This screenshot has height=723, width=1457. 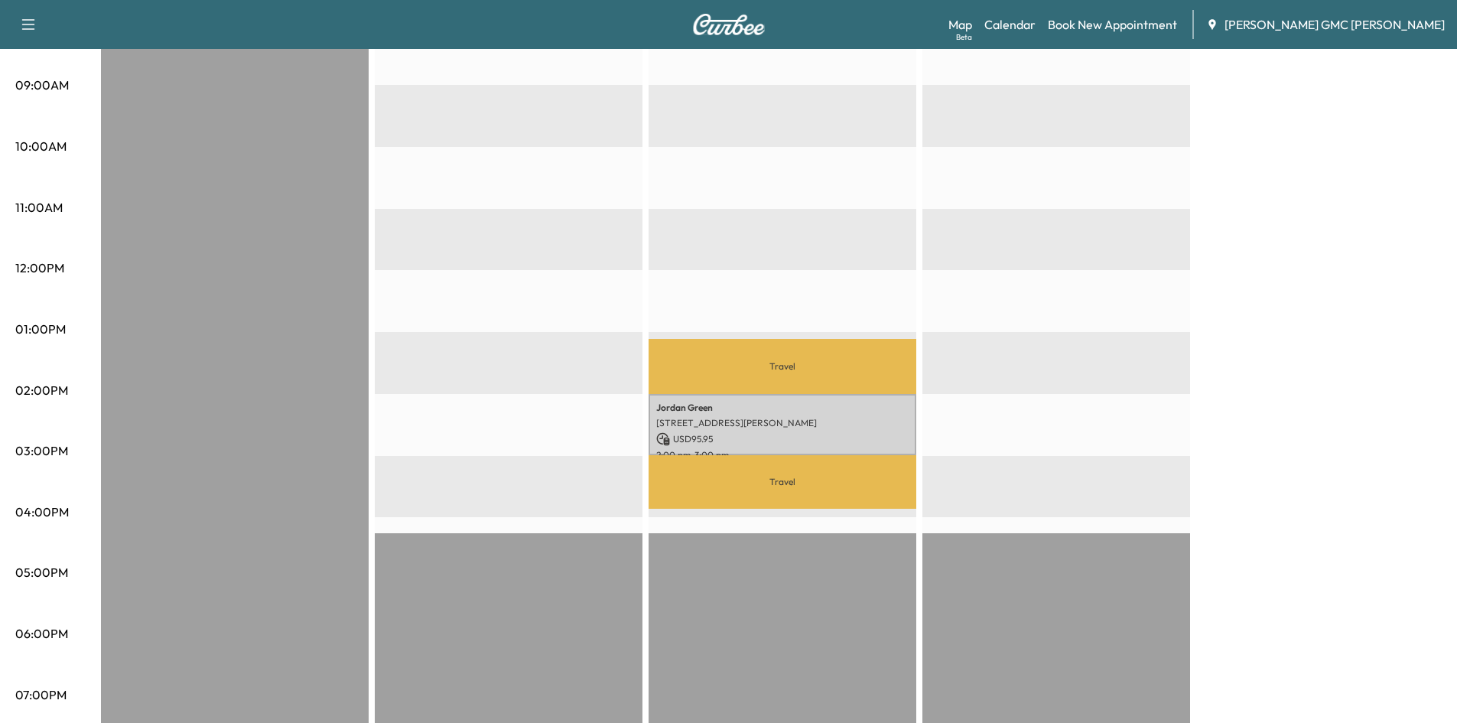 What do you see at coordinates (964, 37) in the screenshot?
I see `div: Beta` at bounding box center [964, 37].